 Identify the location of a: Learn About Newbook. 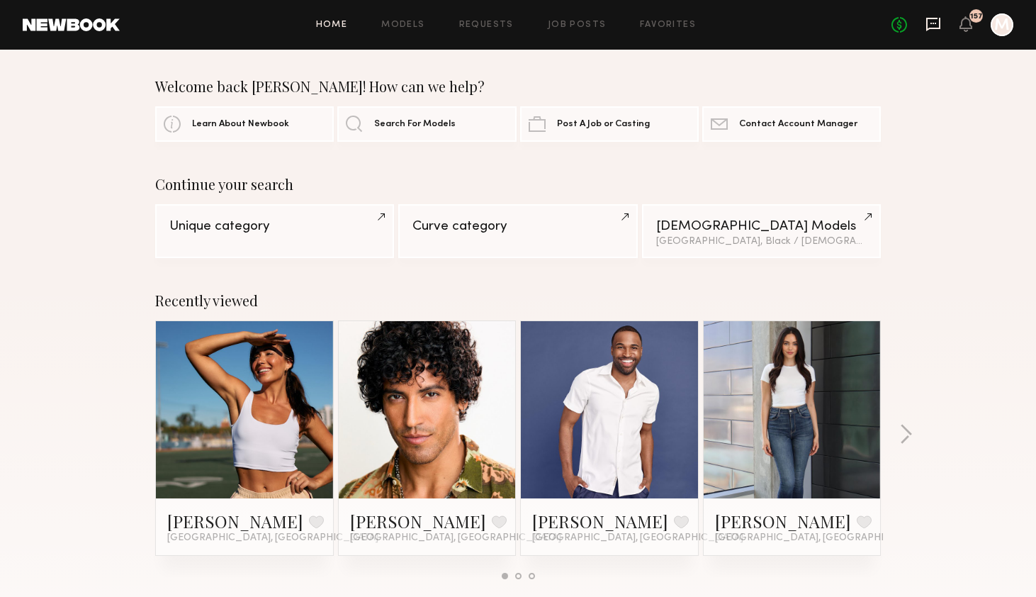
(245, 124).